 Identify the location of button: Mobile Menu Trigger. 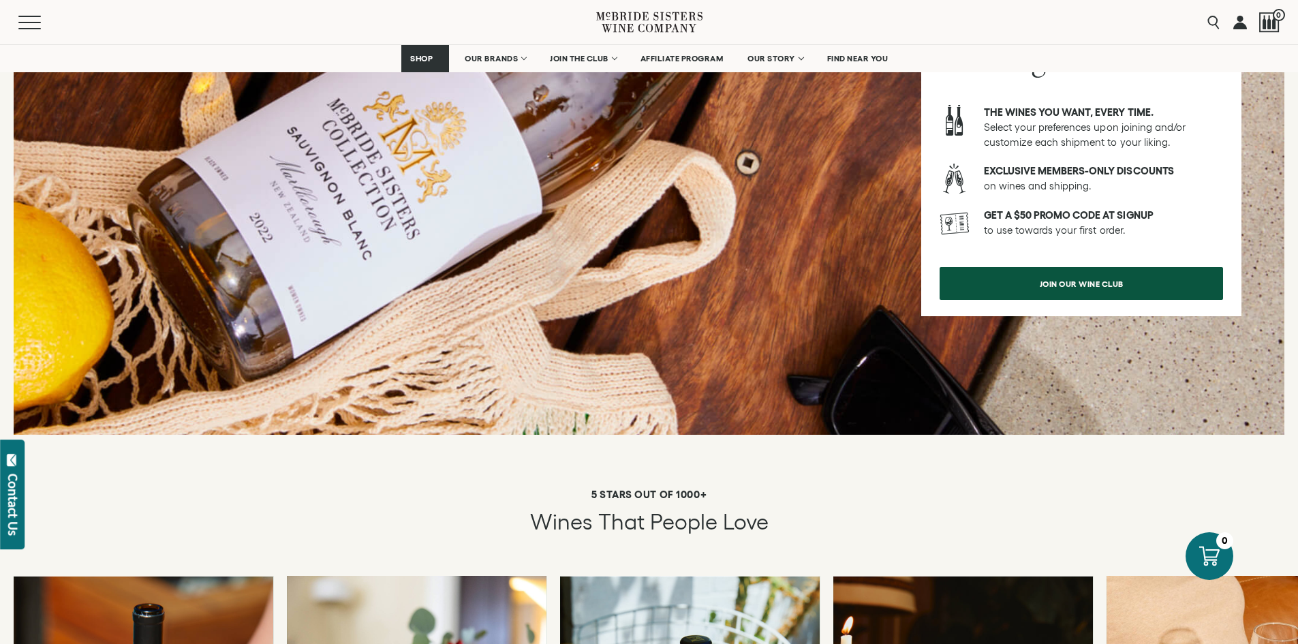
(43, 22).